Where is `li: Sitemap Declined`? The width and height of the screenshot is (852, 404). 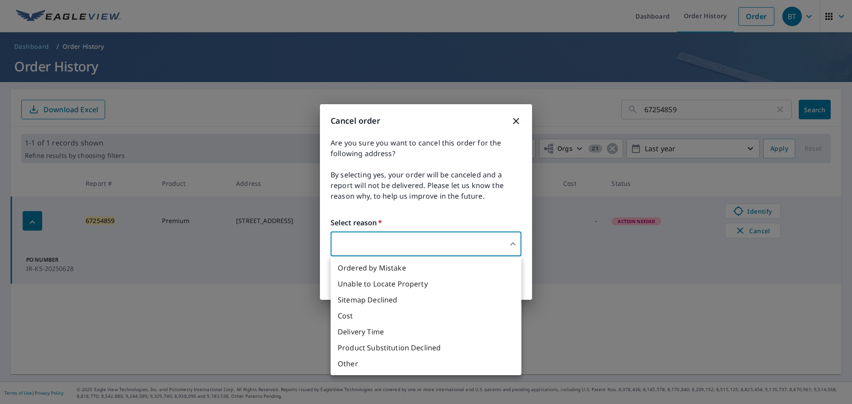
li: Sitemap Declined is located at coordinates (426, 300).